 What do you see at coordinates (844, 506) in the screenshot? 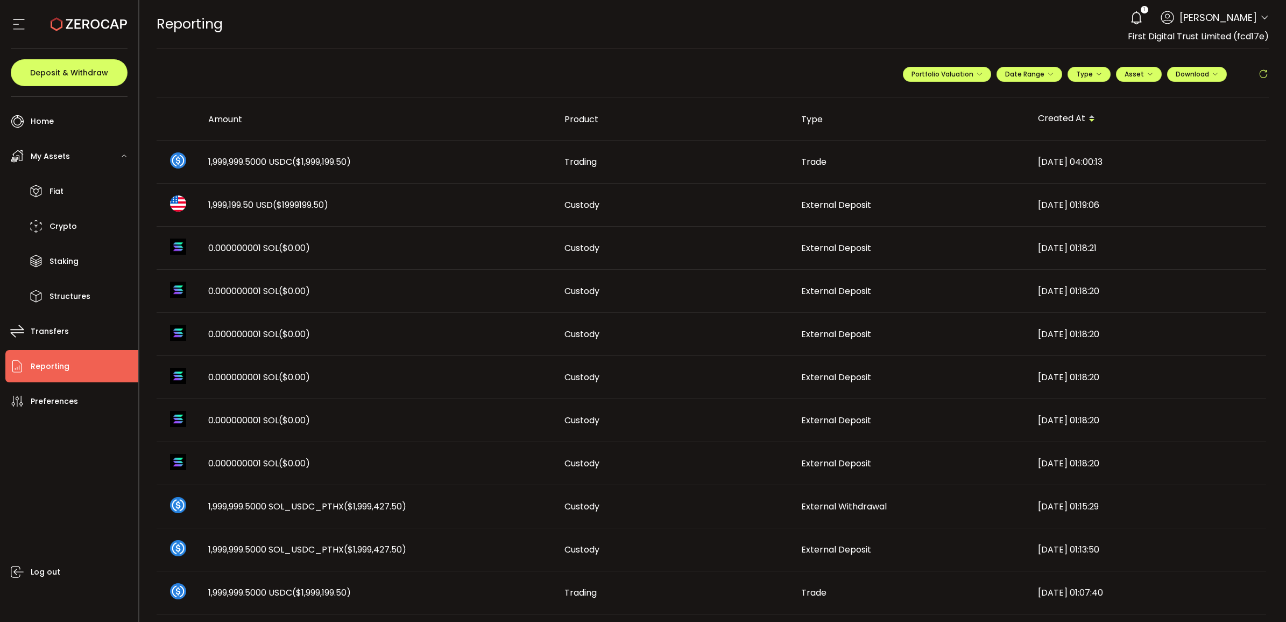
I see `span: External Withdrawal` at bounding box center [844, 506].